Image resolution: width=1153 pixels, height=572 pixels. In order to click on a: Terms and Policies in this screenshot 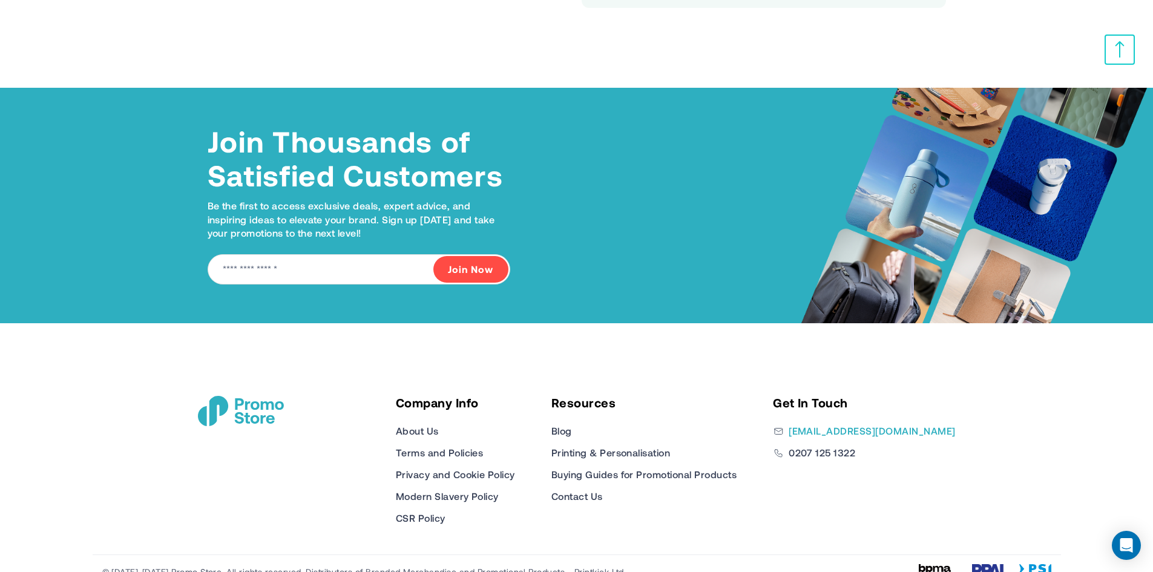, I will do `click(439, 453)`.